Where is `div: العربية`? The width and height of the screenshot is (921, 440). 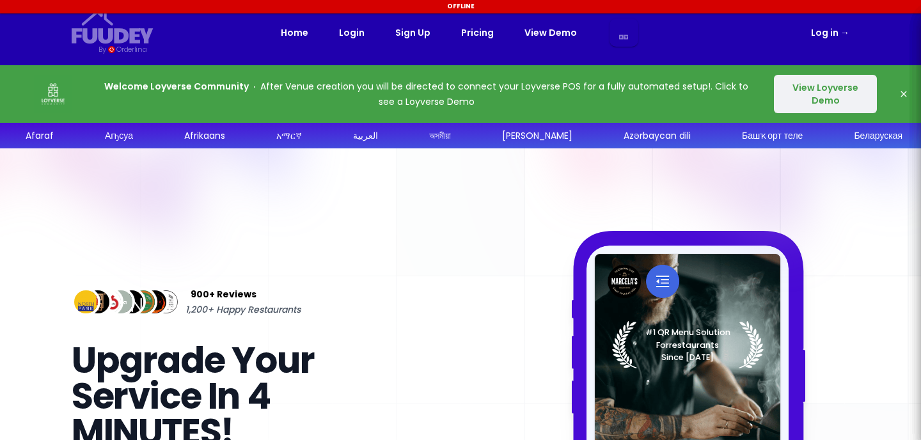 div: العربية is located at coordinates (364, 136).